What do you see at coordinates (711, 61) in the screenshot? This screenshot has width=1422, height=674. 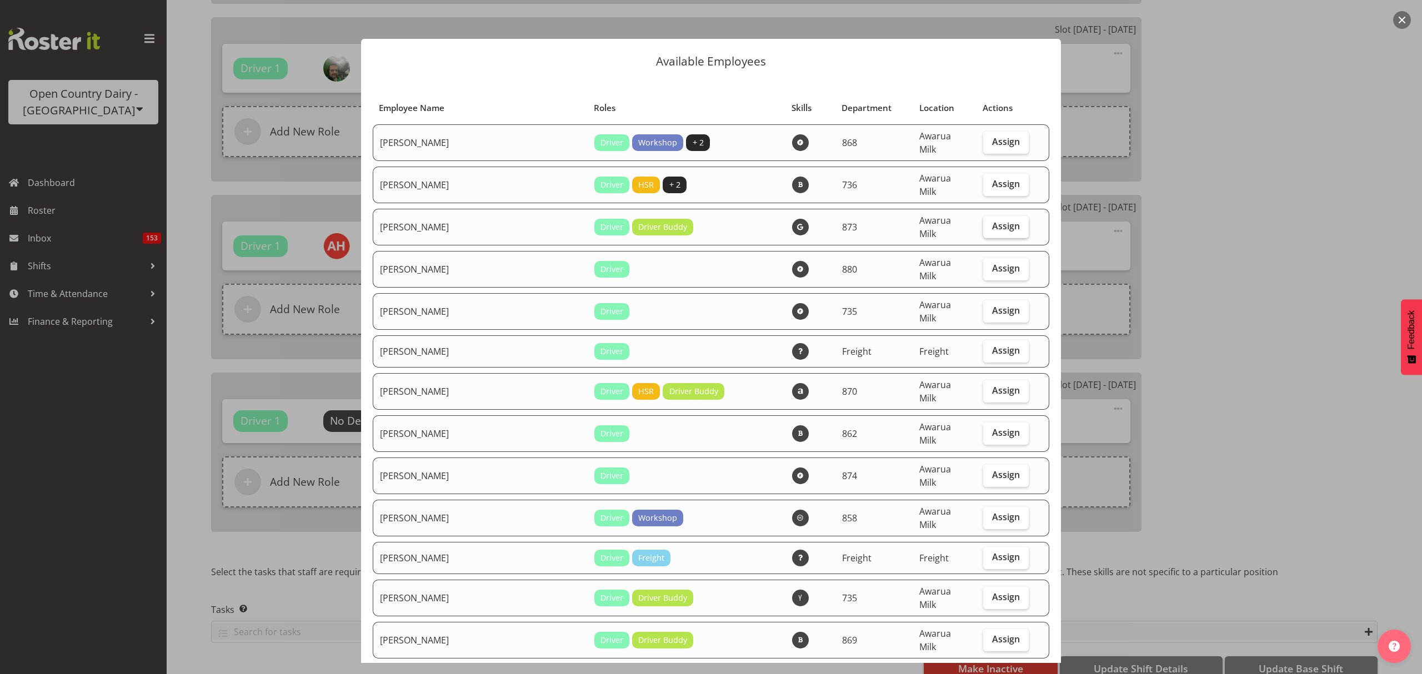 I see `p: Available Employees` at bounding box center [711, 61].